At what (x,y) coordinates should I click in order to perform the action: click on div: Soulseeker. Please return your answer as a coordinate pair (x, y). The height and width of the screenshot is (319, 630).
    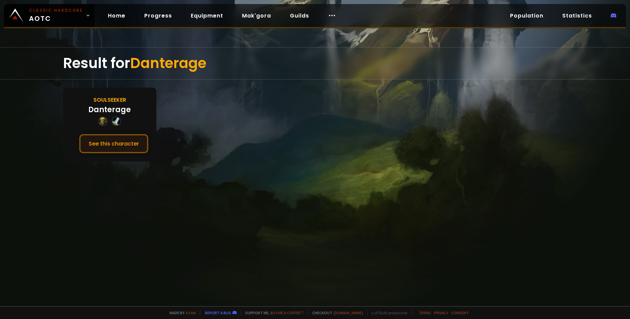
    Looking at the image, I should click on (110, 100).